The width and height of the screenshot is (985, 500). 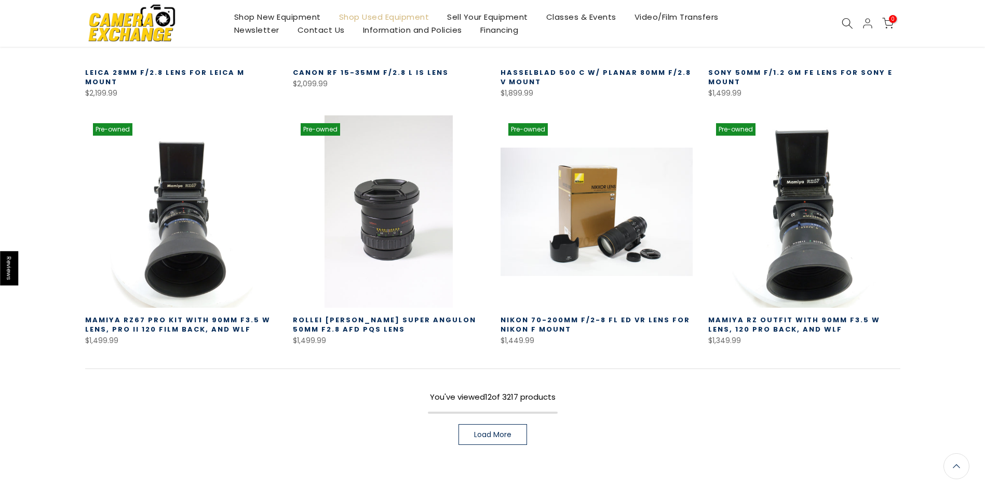 I want to click on a: Load More, so click(x=493, y=434).